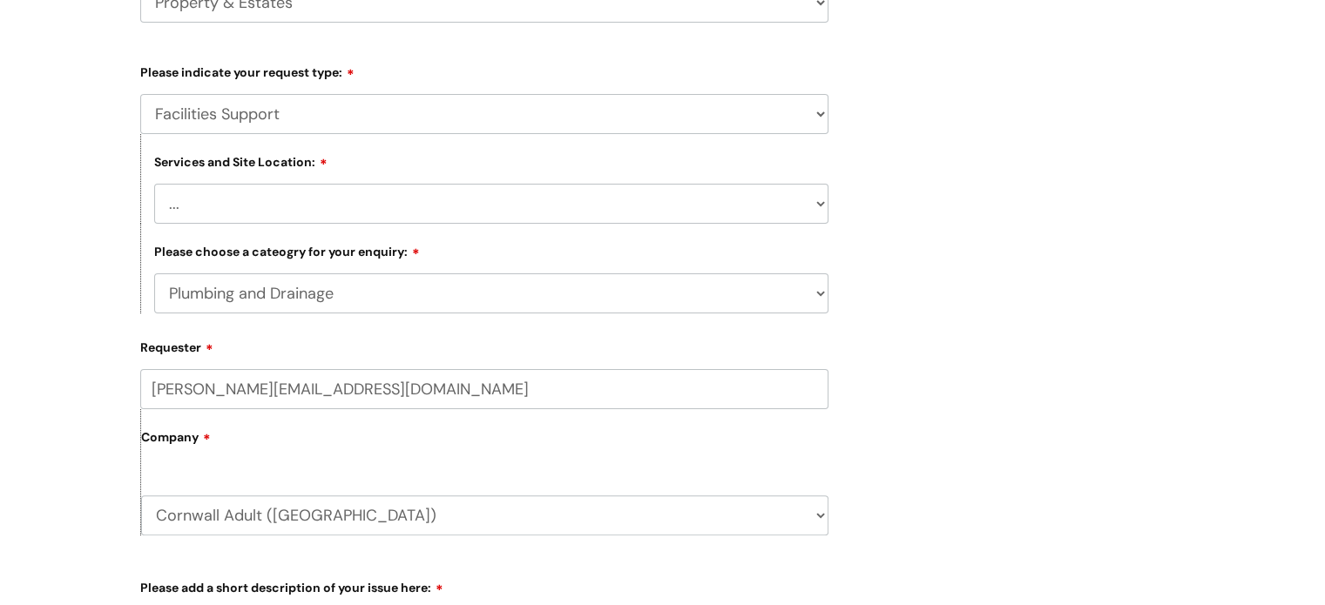  What do you see at coordinates (484, 389) in the screenshot?
I see `input: Email` at bounding box center [484, 389].